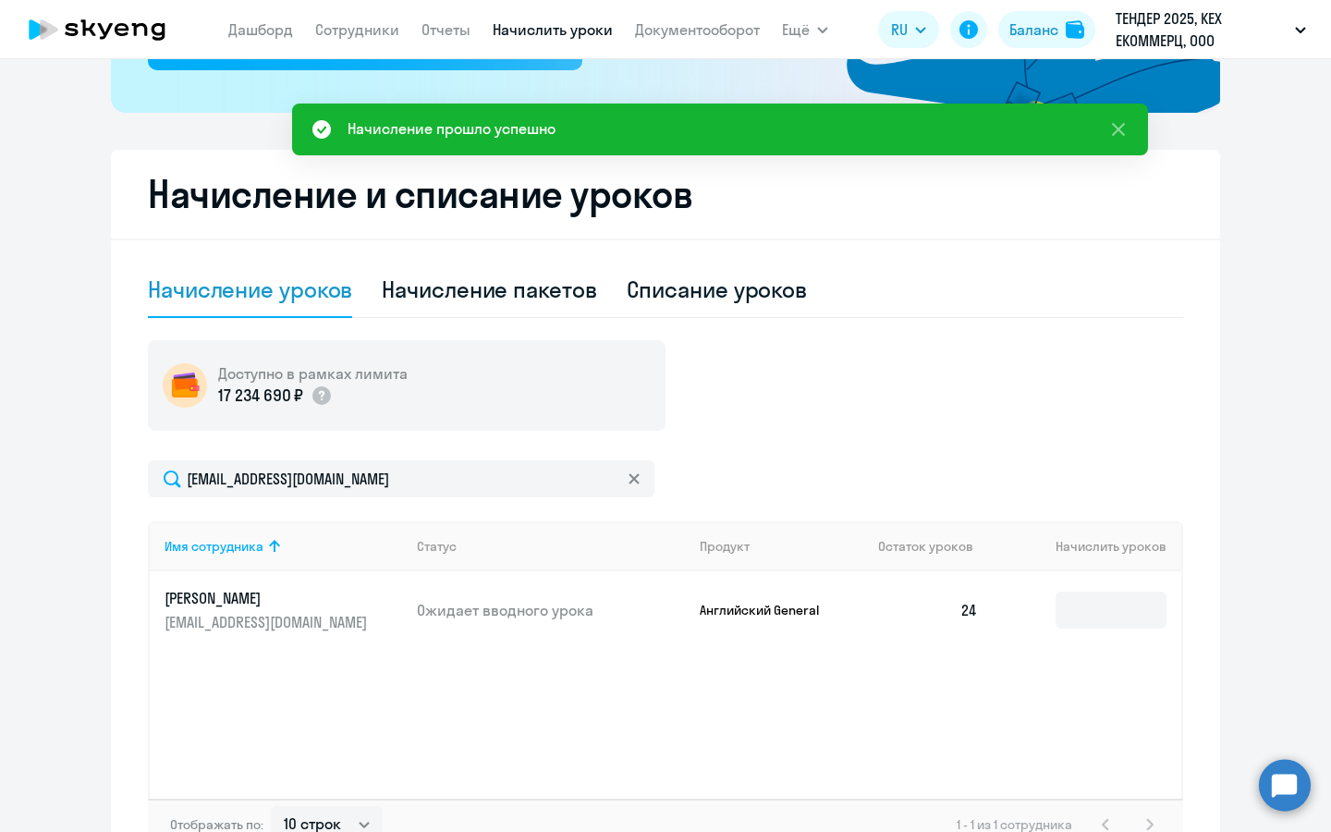 The width and height of the screenshot is (1331, 832). I want to click on td: 24, so click(928, 610).